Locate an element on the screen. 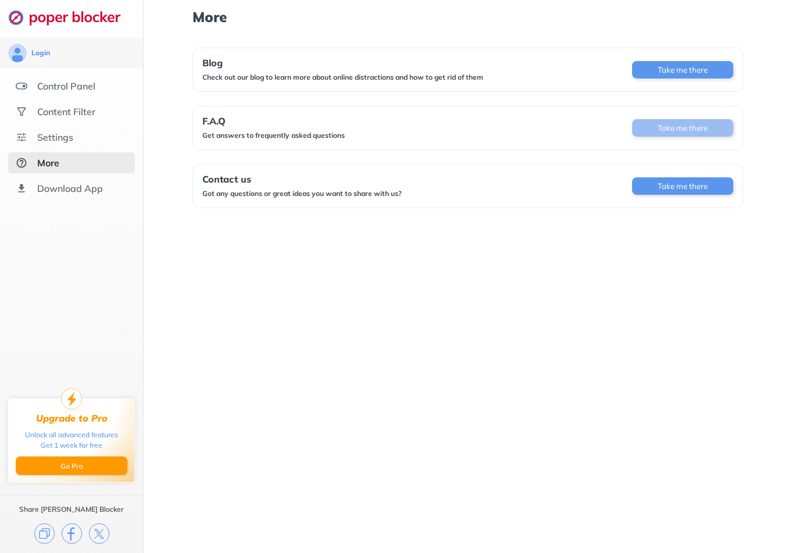  div: Login is located at coordinates (41, 53).